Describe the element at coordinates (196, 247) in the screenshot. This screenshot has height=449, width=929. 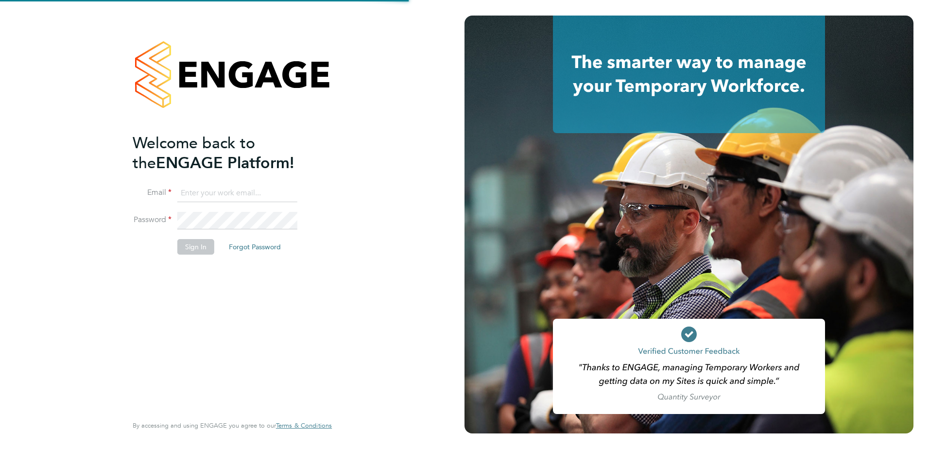
I see `button: Sign In` at that location.